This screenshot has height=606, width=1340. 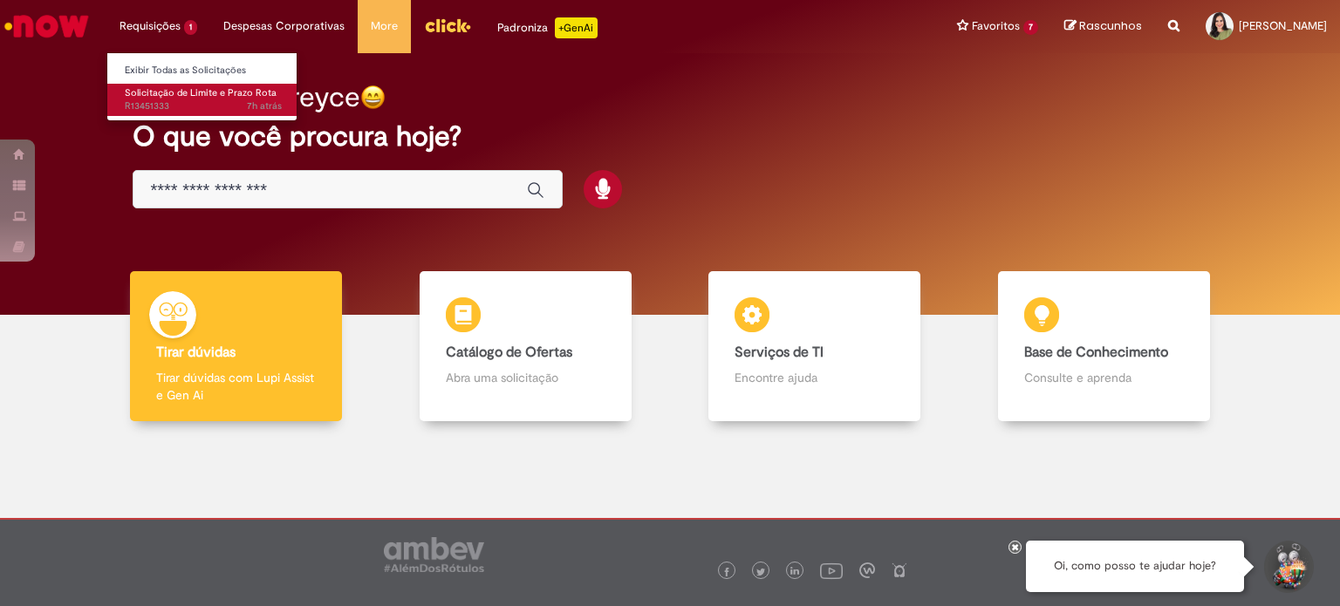 I want to click on a: Rascunhos, so click(x=1103, y=26).